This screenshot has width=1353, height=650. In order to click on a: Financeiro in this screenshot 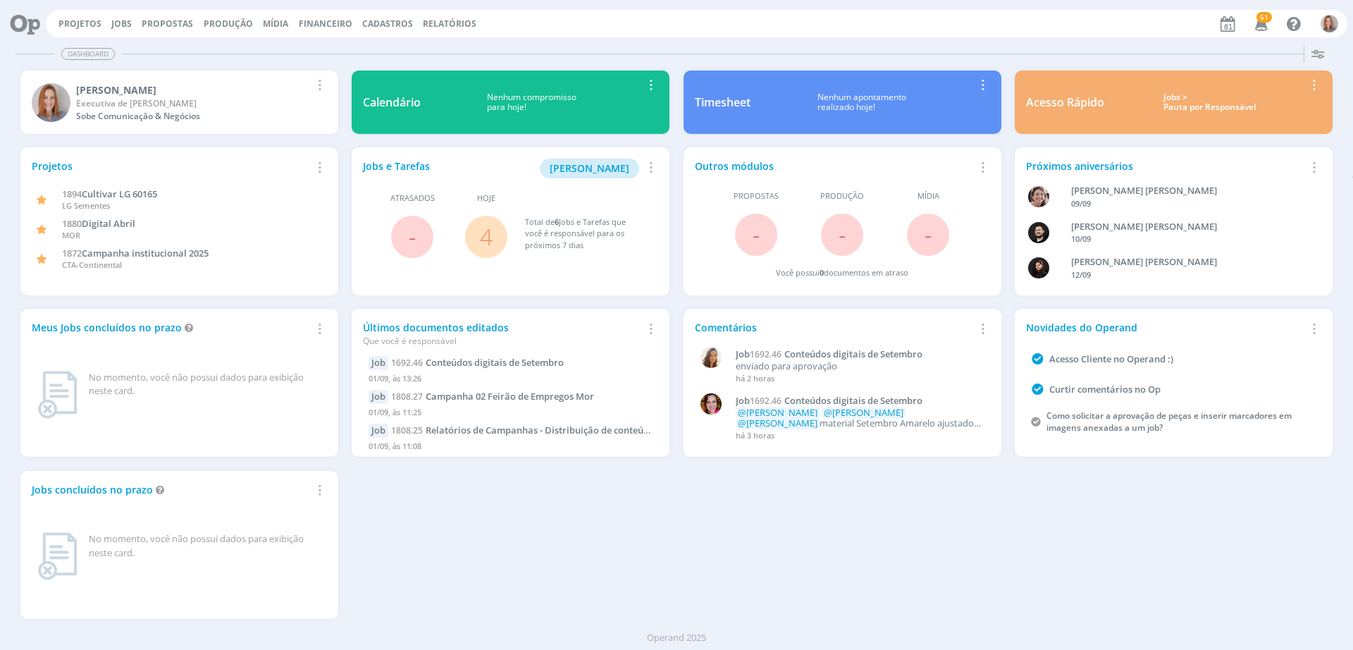, I will do `click(326, 23)`.